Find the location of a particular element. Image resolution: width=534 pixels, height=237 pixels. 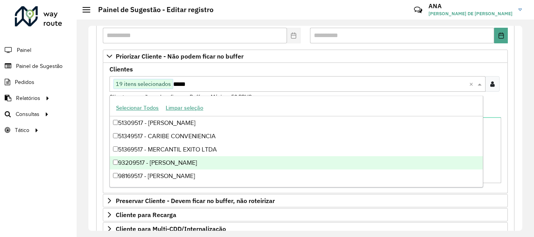

a: Contato Rápido is located at coordinates (418, 10).